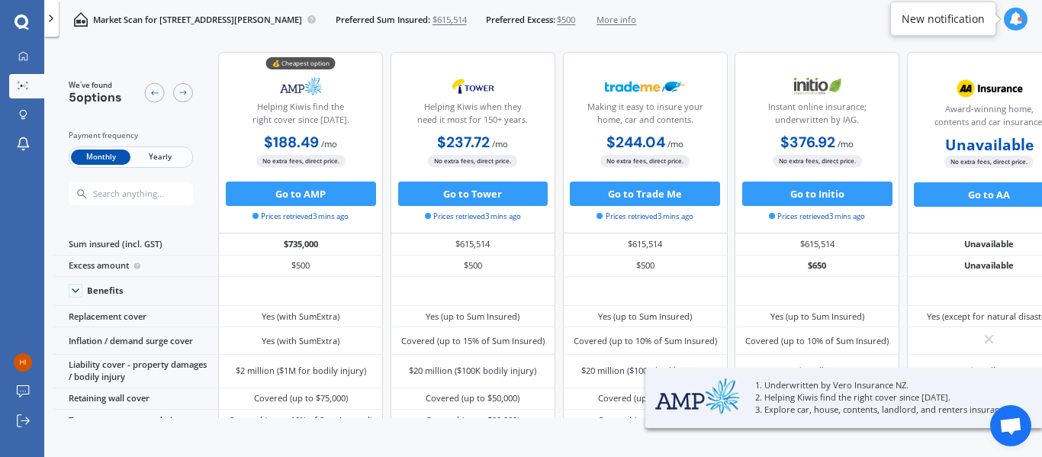 This screenshot has height=457, width=1042. Describe the element at coordinates (817, 194) in the screenshot. I see `button: Go to Initio` at that location.